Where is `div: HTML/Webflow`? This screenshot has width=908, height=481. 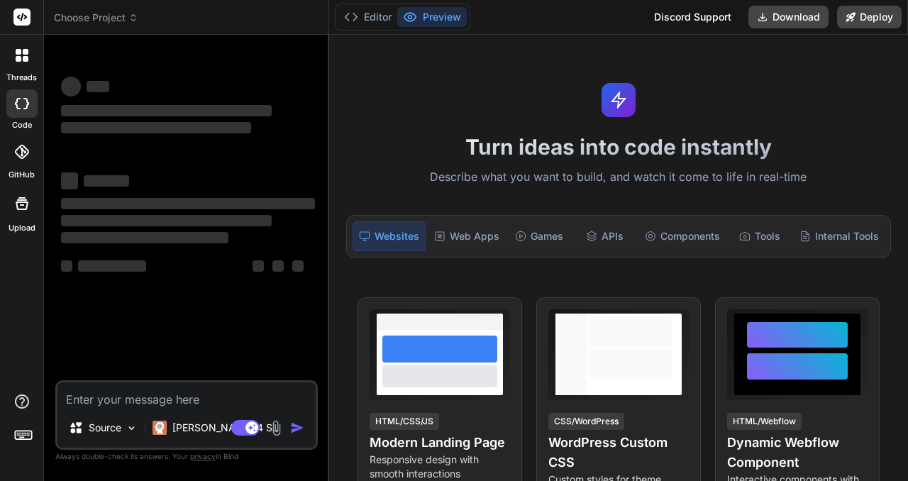
div: HTML/Webflow is located at coordinates (764, 422).